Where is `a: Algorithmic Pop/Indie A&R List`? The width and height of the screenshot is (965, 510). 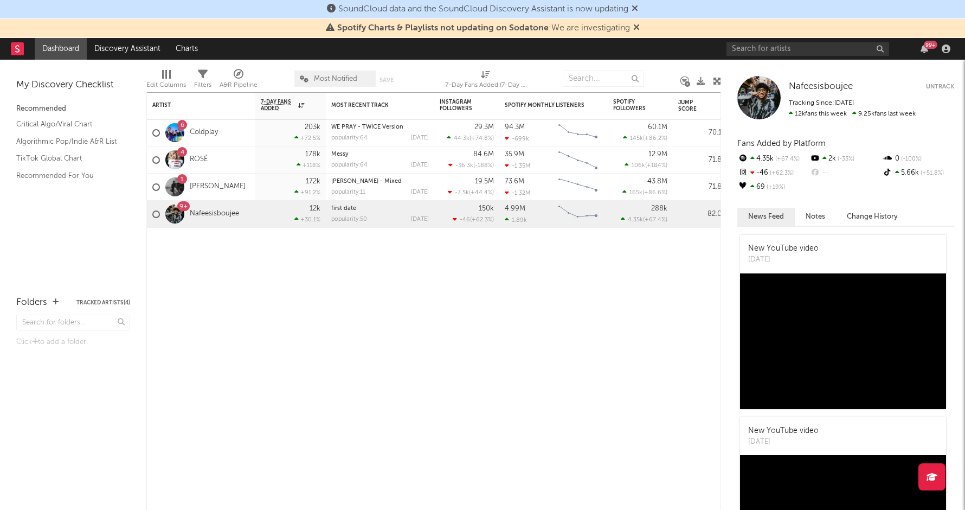
a: Algorithmic Pop/Indie A&R List is located at coordinates (68, 141).